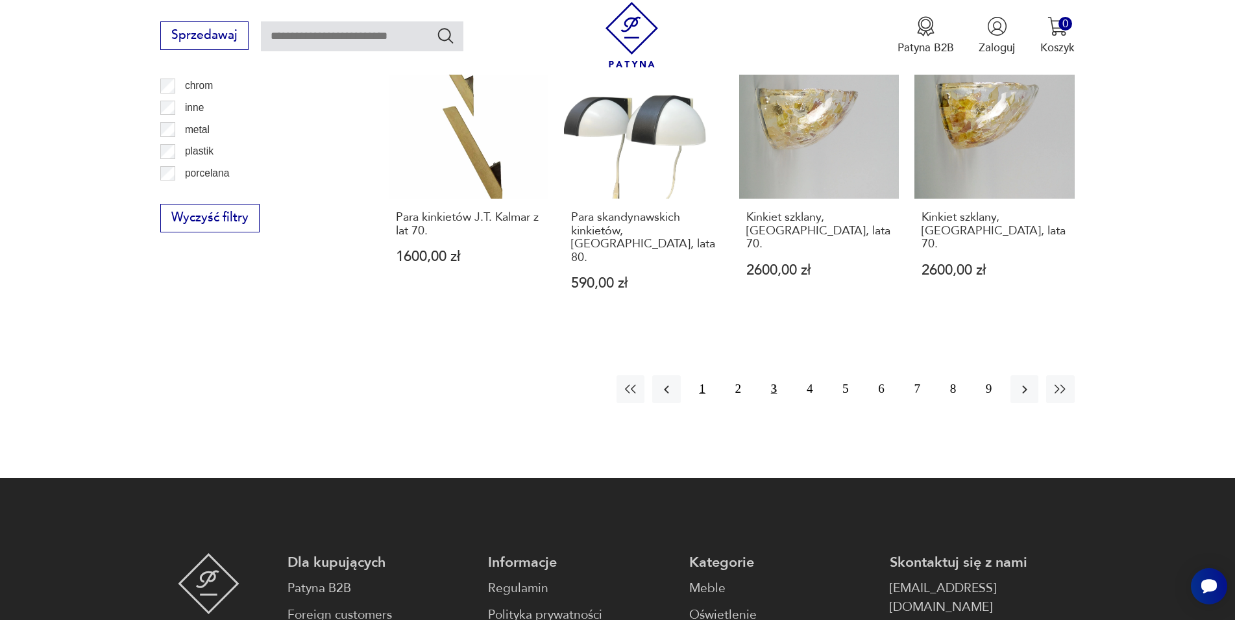 The width and height of the screenshot is (1235, 620). I want to click on p: Patyna B2B, so click(925, 47).